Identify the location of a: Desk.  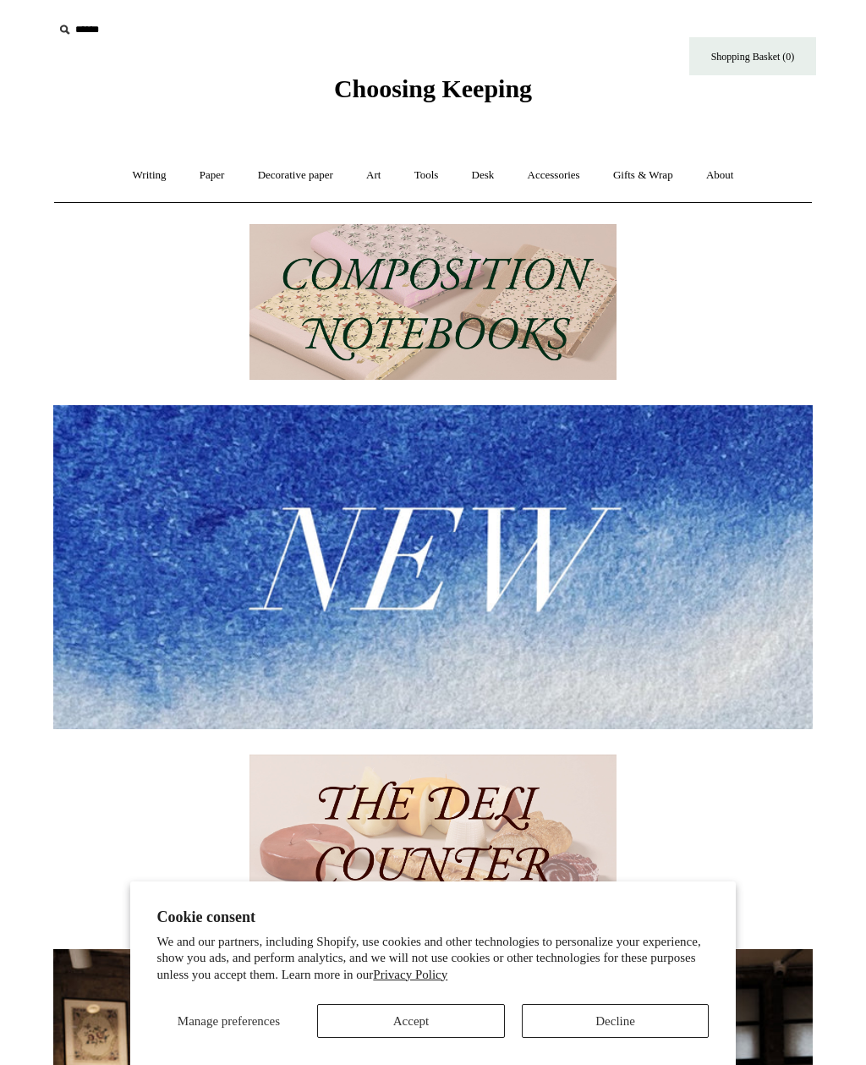
(483, 175).